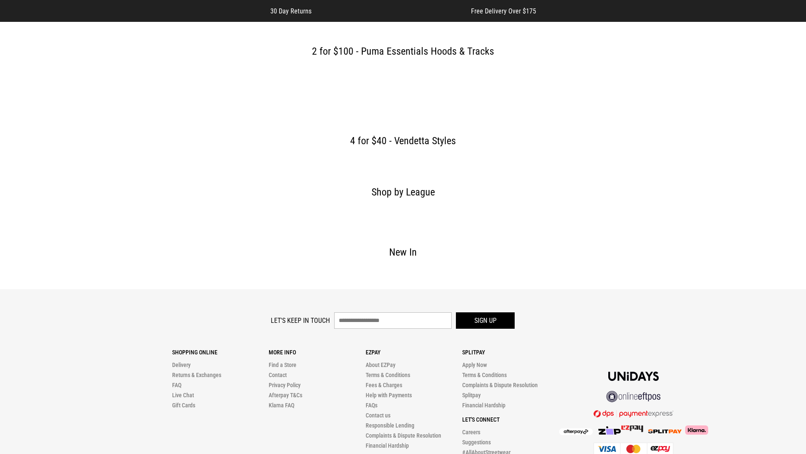 The height and width of the screenshot is (454, 806). I want to click on a: Careers, so click(471, 432).